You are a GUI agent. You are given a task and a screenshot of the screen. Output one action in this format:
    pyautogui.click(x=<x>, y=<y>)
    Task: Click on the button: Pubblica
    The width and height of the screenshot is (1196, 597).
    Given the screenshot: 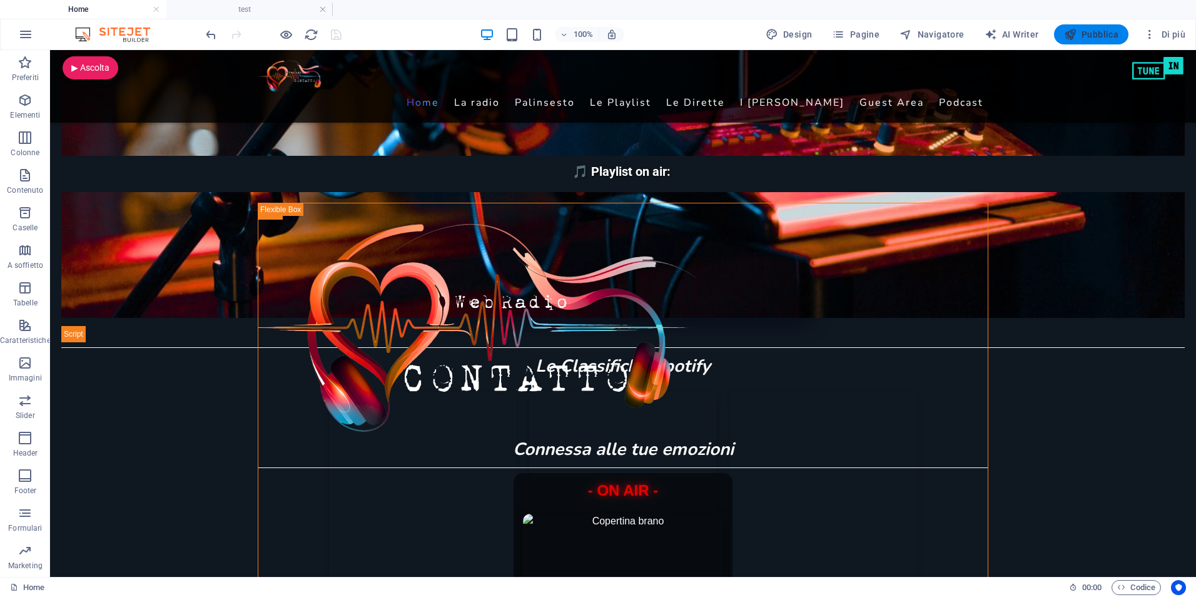 What is the action you would take?
    pyautogui.click(x=1092, y=34)
    